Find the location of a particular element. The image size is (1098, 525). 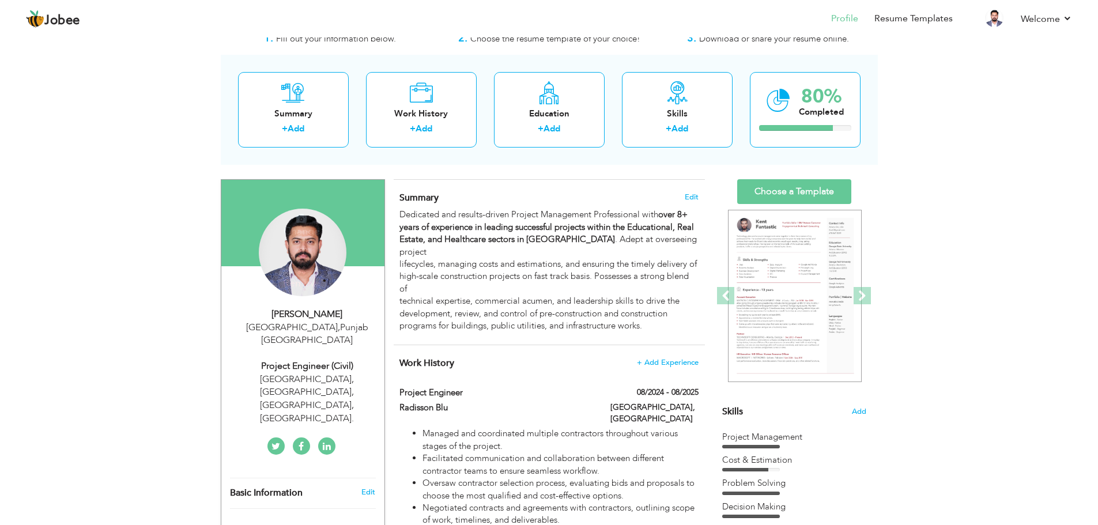

div: Summary is located at coordinates (294, 114).